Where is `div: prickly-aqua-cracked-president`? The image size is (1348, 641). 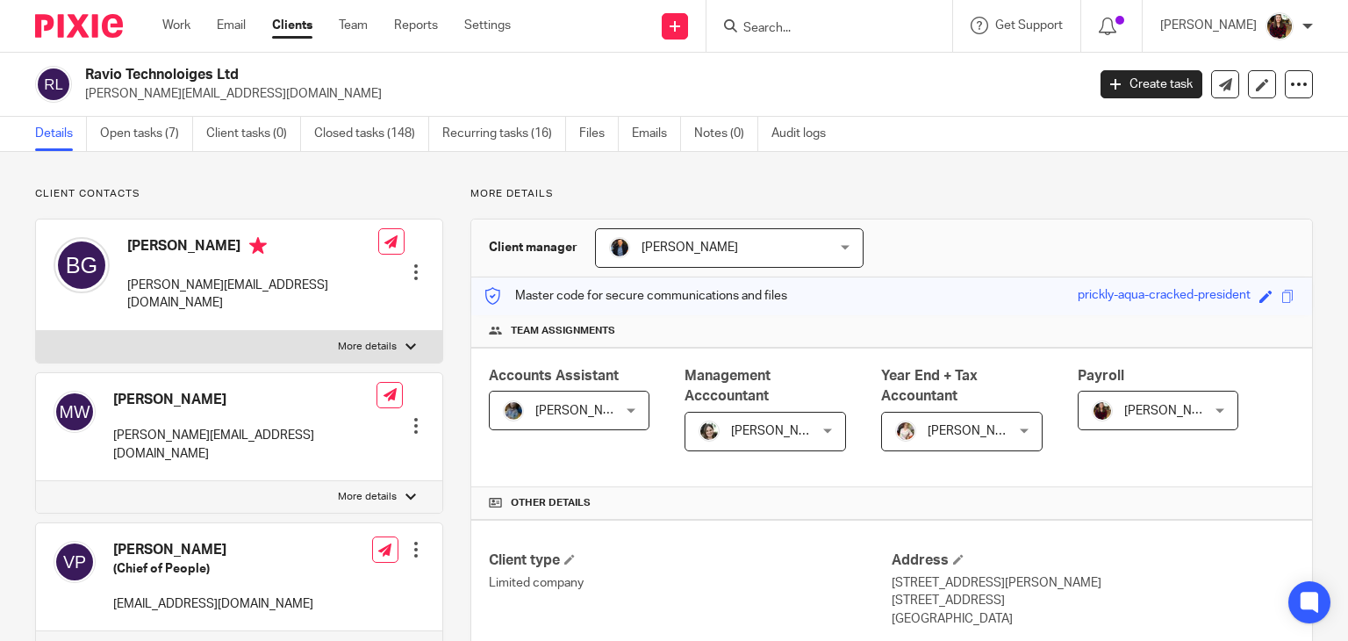 div: prickly-aqua-cracked-president is located at coordinates (1164, 296).